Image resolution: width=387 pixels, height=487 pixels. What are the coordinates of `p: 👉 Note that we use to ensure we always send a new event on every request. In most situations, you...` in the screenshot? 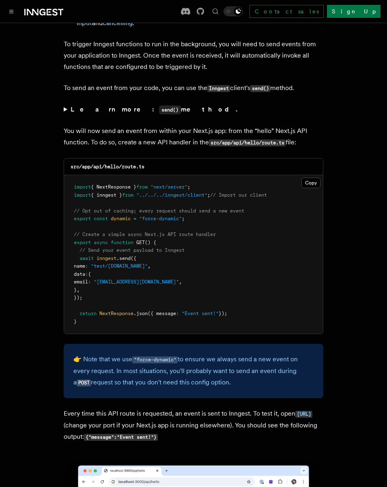 It's located at (194, 371).